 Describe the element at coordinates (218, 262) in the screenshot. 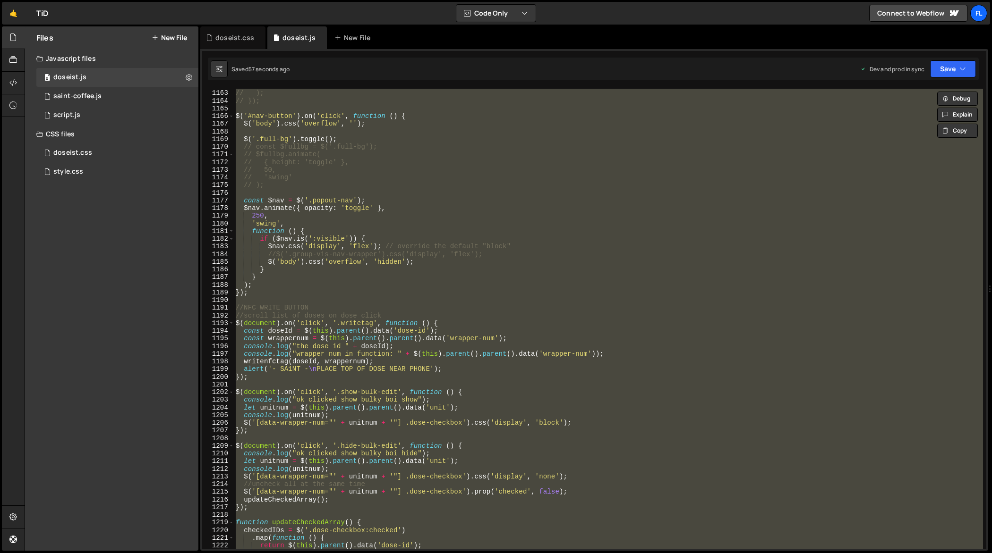

I see `div: 1185` at that location.